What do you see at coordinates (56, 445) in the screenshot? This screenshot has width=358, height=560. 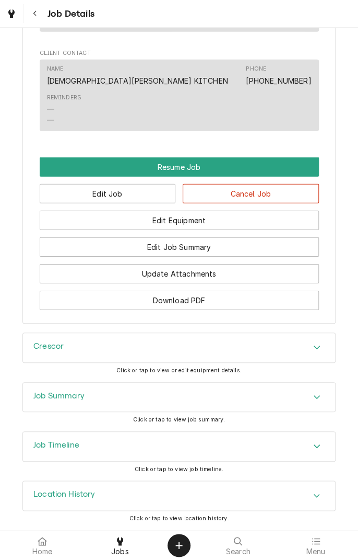 I see `h3: Job Timeline` at bounding box center [56, 445].